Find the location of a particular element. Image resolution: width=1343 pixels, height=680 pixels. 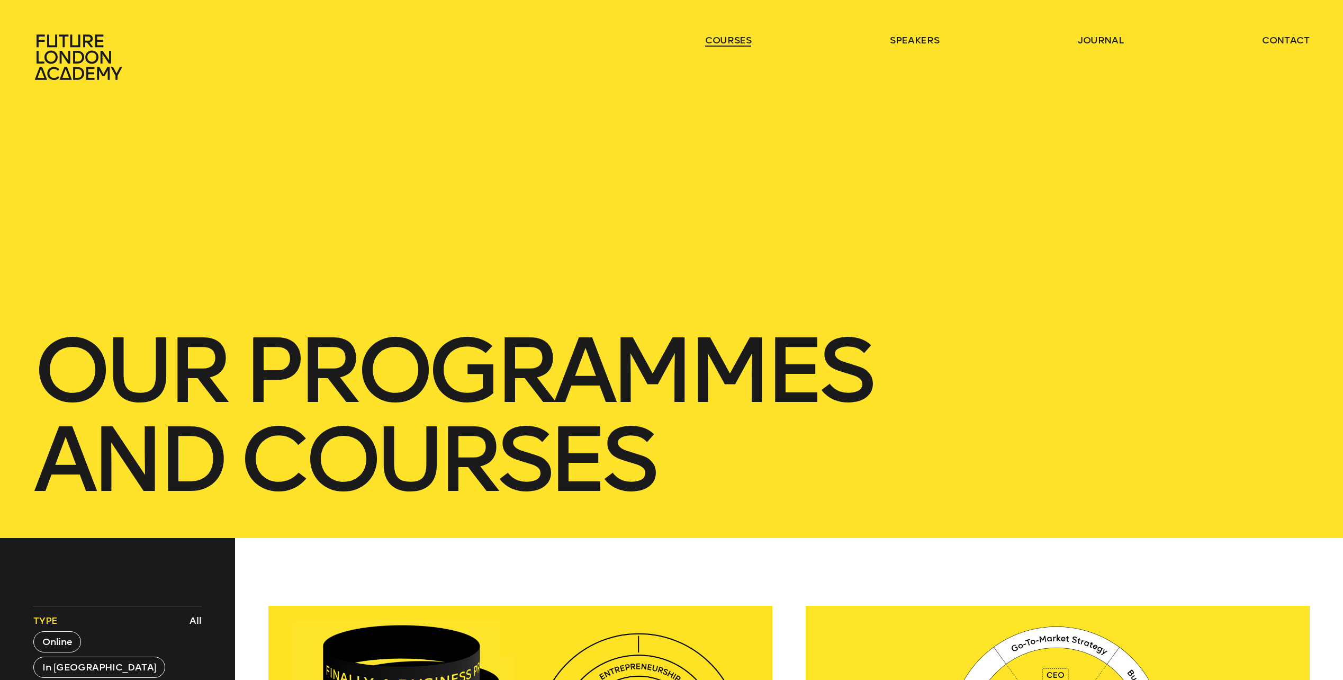

h1: our Programmes and courses is located at coordinates (671, 415).